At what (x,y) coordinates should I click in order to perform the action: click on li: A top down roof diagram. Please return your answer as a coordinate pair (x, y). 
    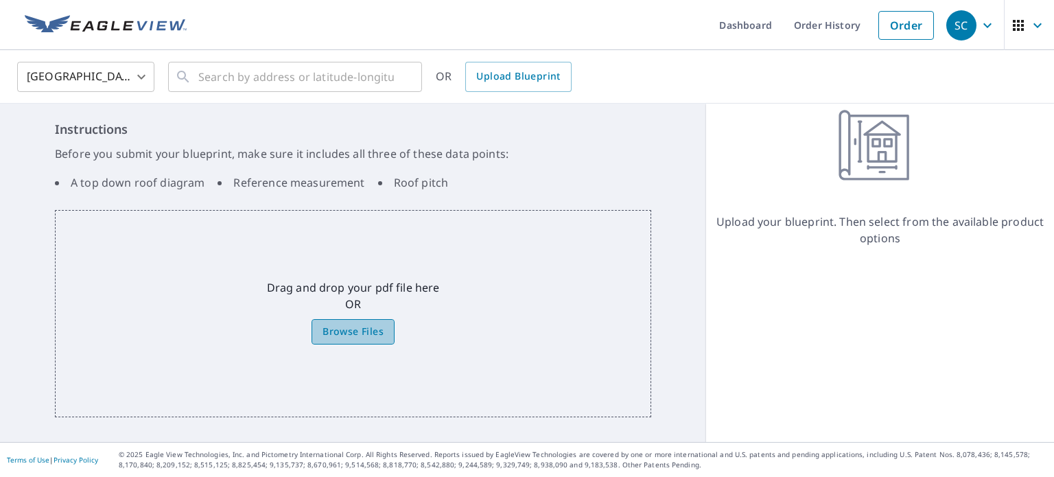
    Looking at the image, I should click on (130, 183).